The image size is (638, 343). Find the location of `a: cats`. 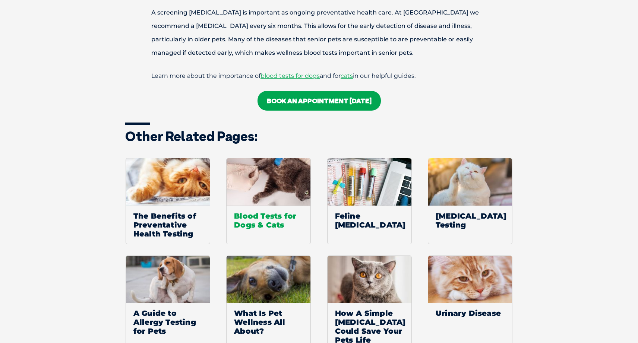

a: cats is located at coordinates (346, 76).